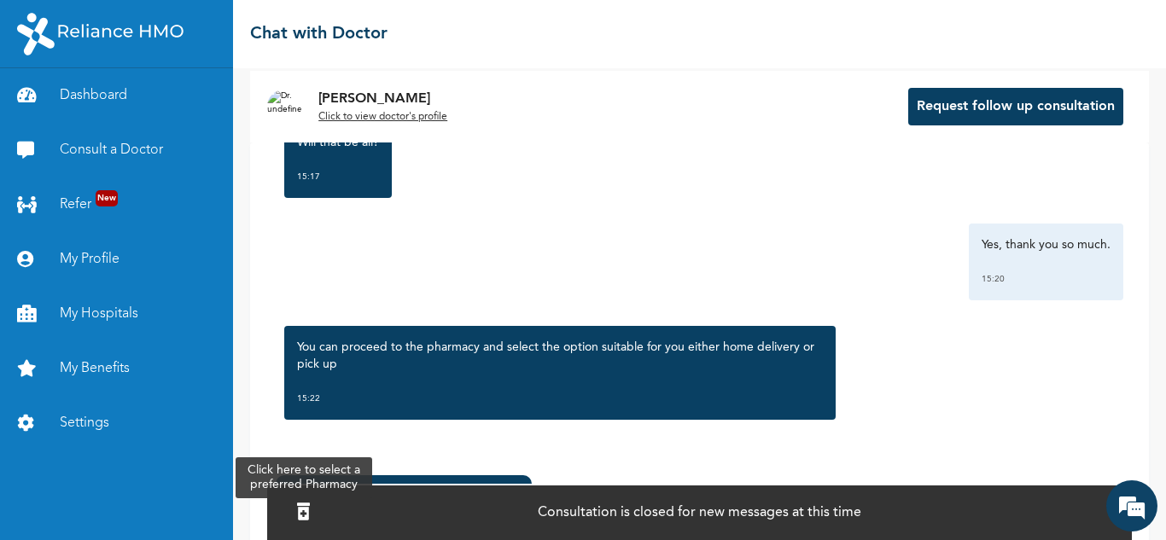  I want to click on div: Chat with us now, so click(188, 107).